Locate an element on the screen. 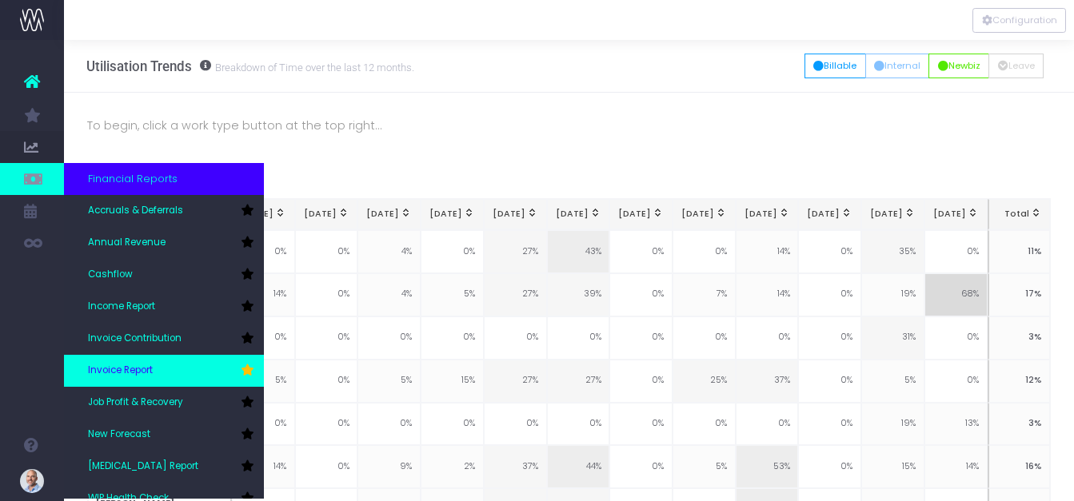  td: 35% is located at coordinates (892, 252).